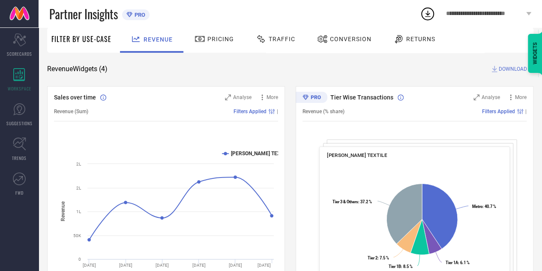 This screenshot has height=271, width=542. I want to click on span: Returns, so click(421, 39).